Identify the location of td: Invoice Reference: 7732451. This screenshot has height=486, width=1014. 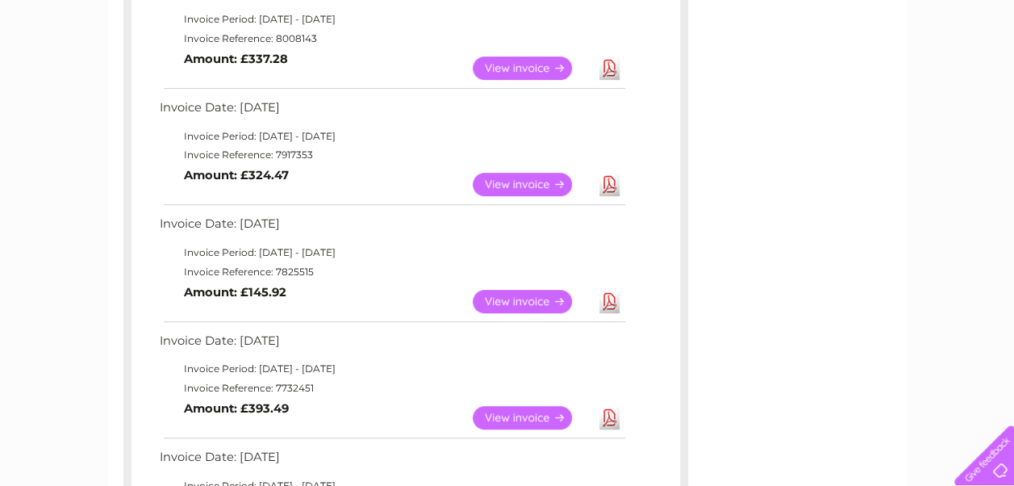
(391, 388).